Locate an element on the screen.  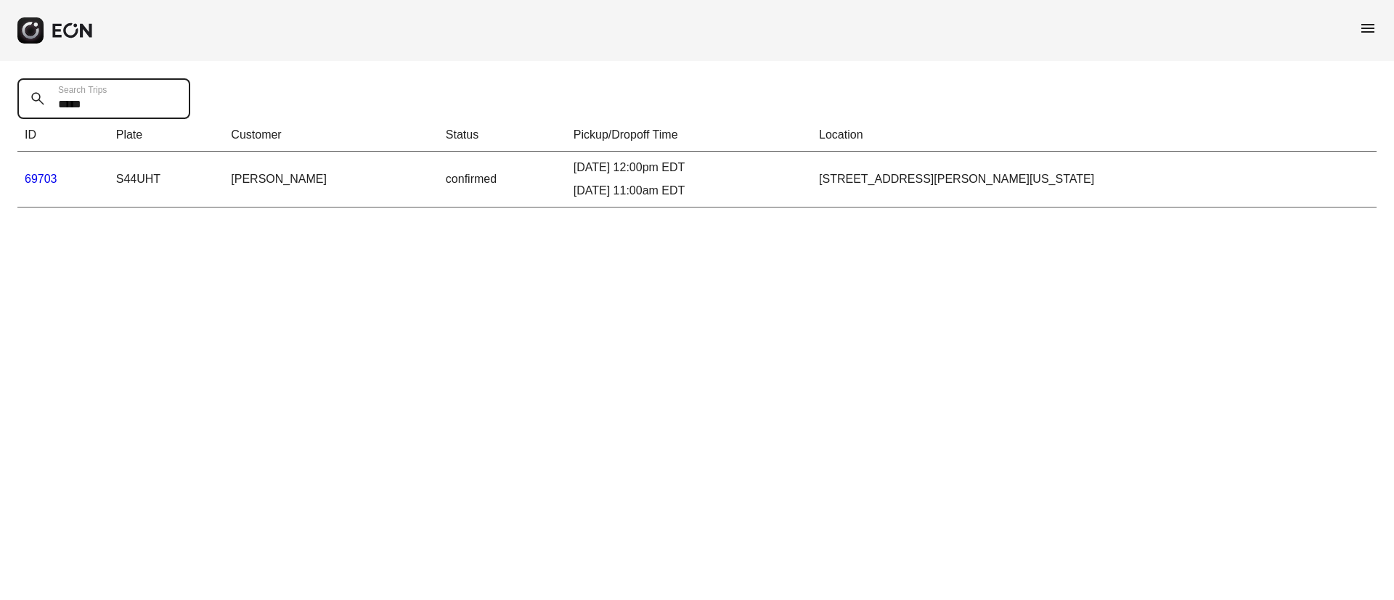
th: Plate is located at coordinates (166, 135).